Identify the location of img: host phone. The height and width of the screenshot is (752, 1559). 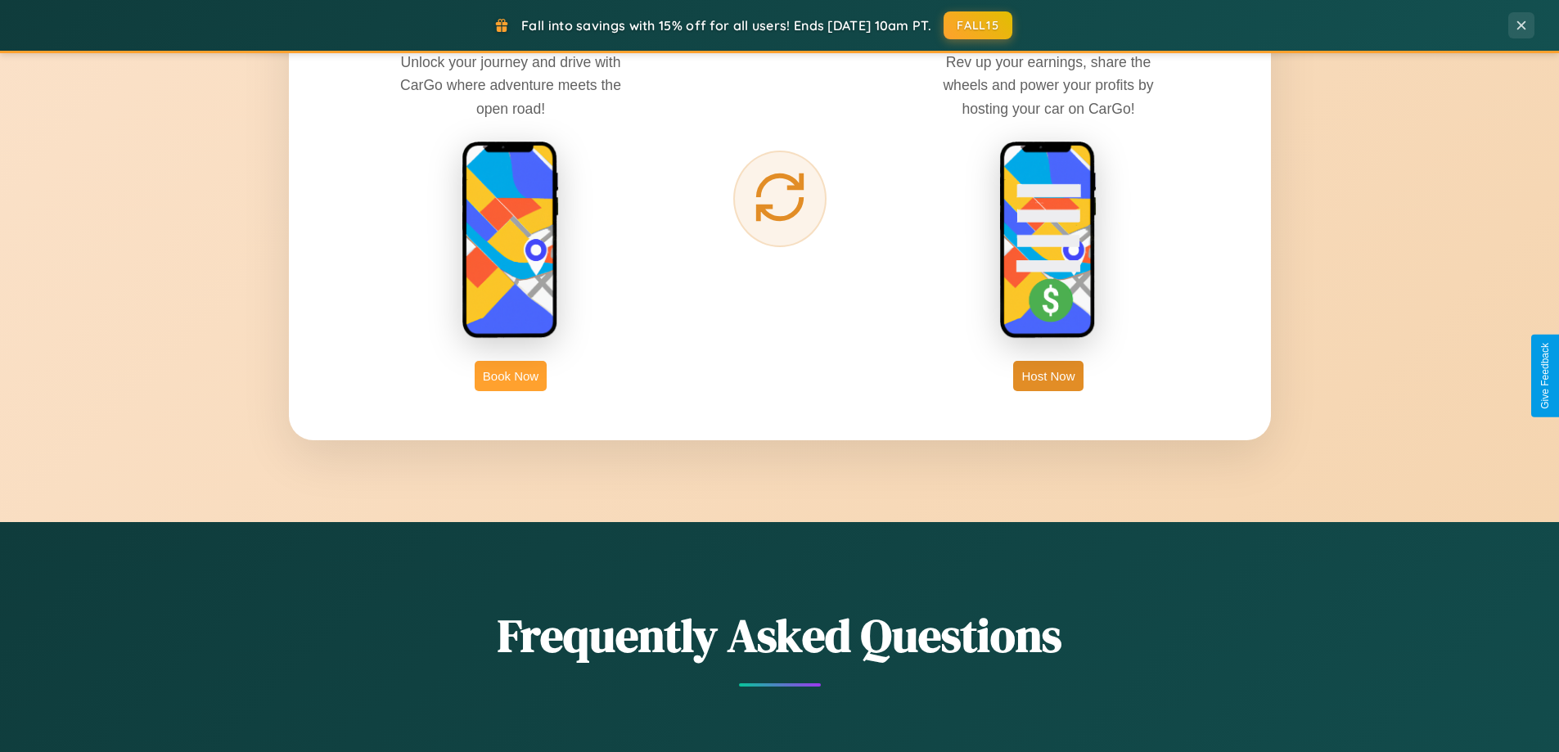
(1049, 241).